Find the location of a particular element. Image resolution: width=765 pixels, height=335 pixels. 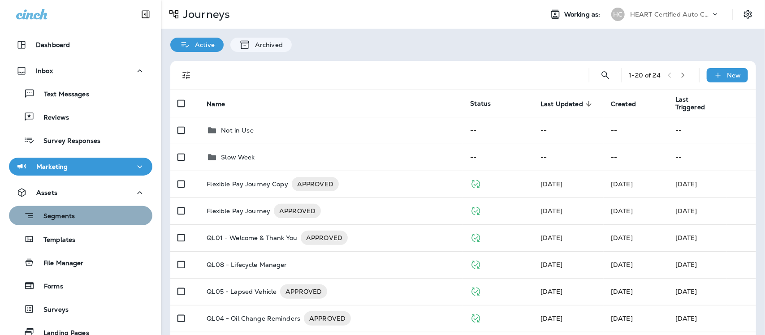

p: Flexible Pay Journey Copy is located at coordinates (247, 184).